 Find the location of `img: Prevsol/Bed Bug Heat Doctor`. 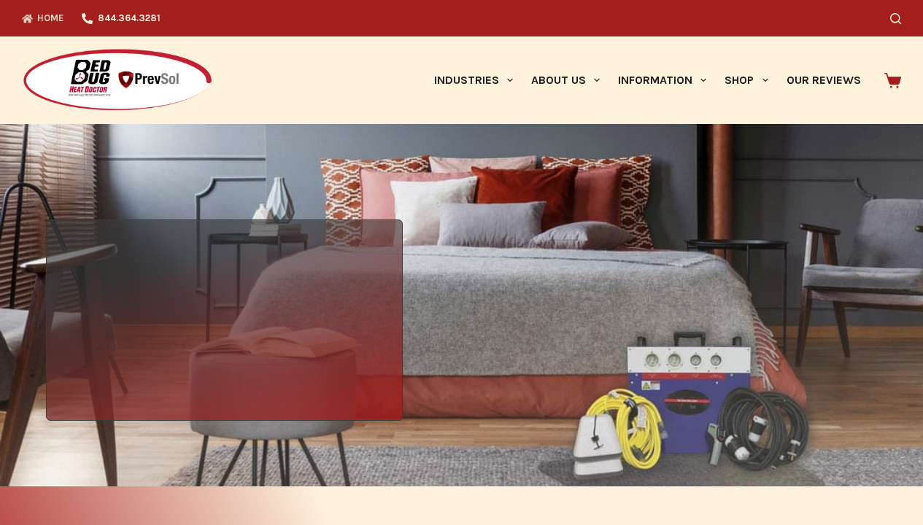

img: Prevsol/Bed Bug Heat Doctor is located at coordinates (117, 80).